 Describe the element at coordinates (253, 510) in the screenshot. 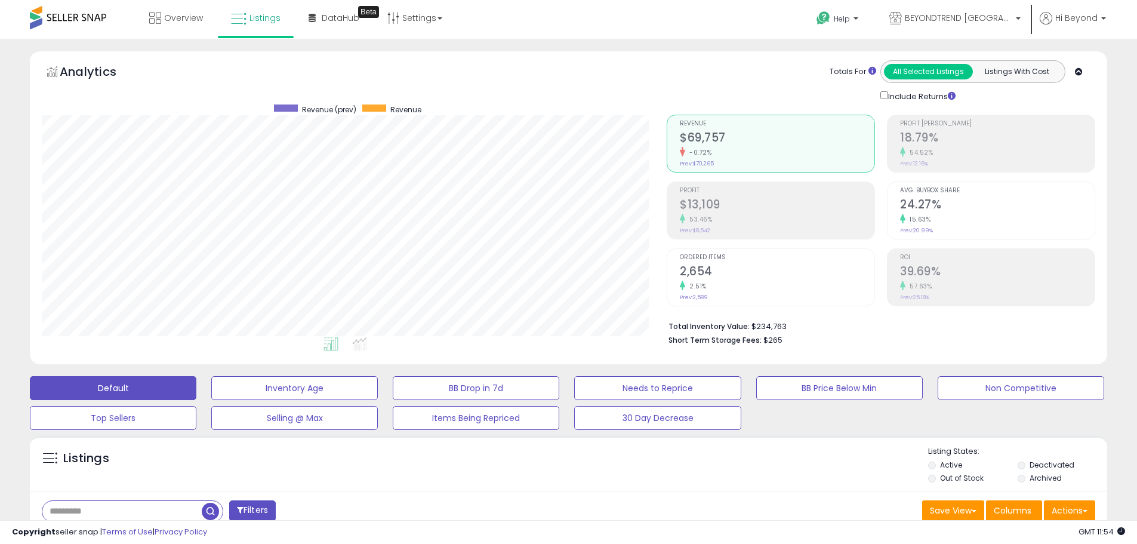

I see `button: Filters` at that location.